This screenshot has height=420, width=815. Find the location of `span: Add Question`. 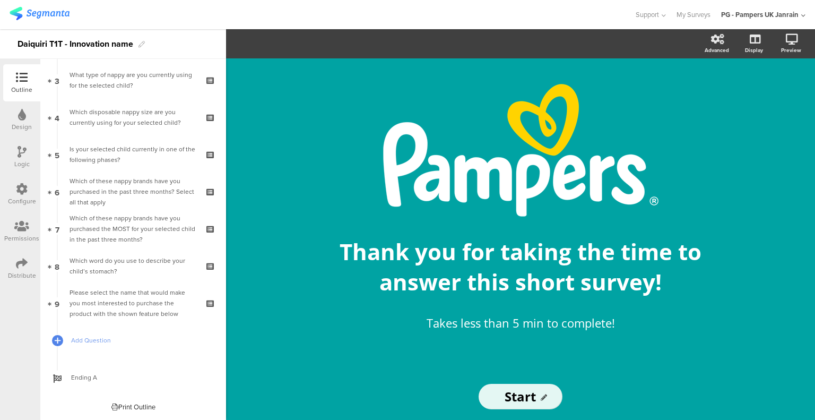

span: Add Question is located at coordinates (139, 340).